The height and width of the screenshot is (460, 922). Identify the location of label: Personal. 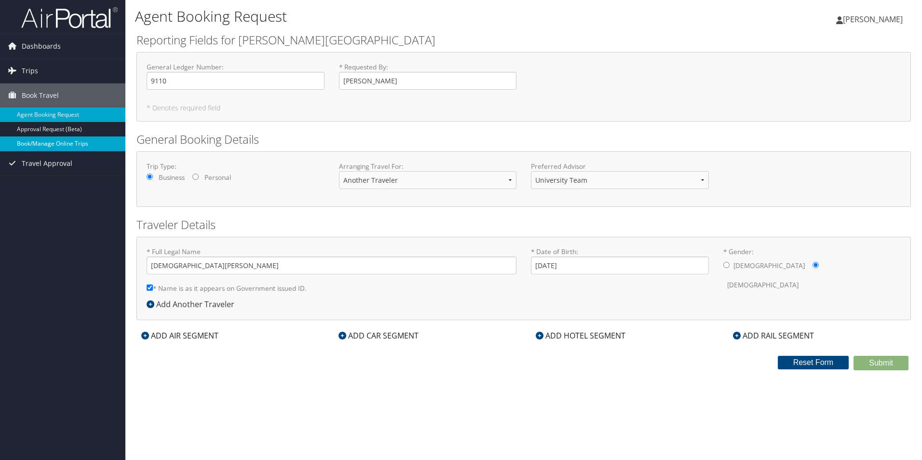
(218, 178).